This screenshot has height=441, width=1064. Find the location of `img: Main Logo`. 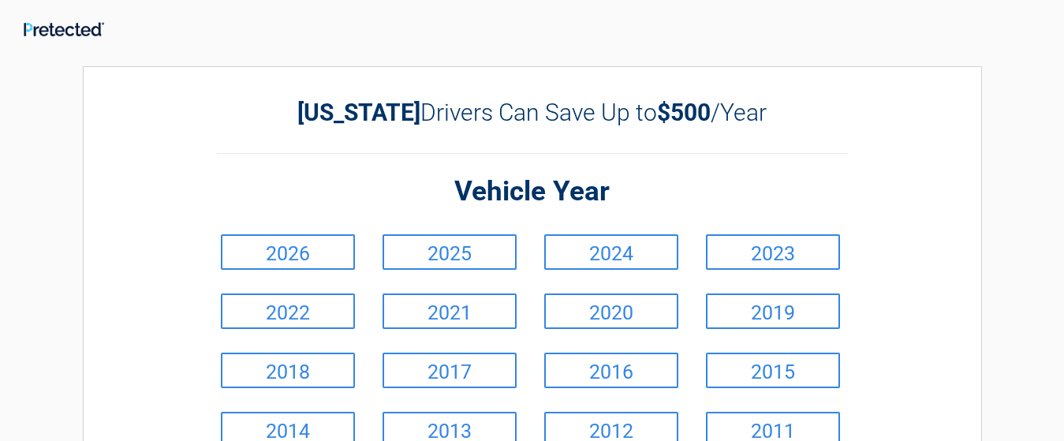

img: Main Logo is located at coordinates (64, 29).